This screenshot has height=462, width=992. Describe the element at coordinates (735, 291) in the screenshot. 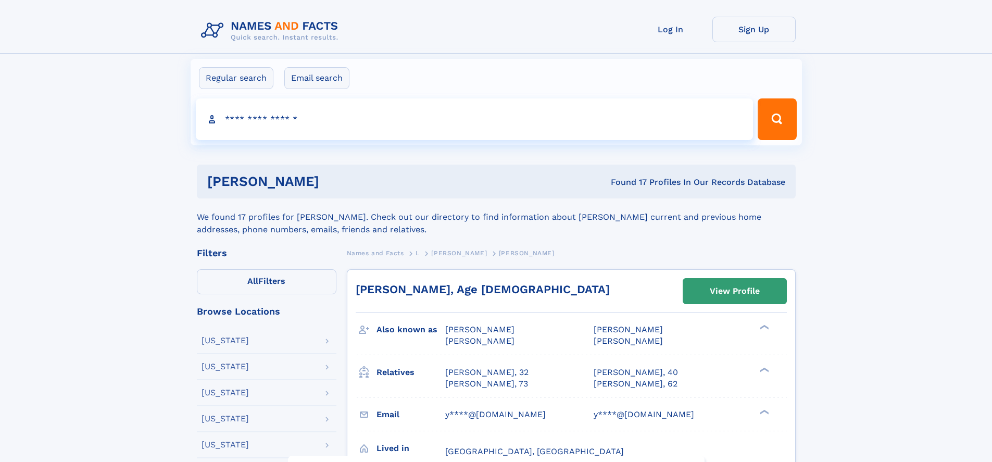

I see `div: View Profile` at that location.